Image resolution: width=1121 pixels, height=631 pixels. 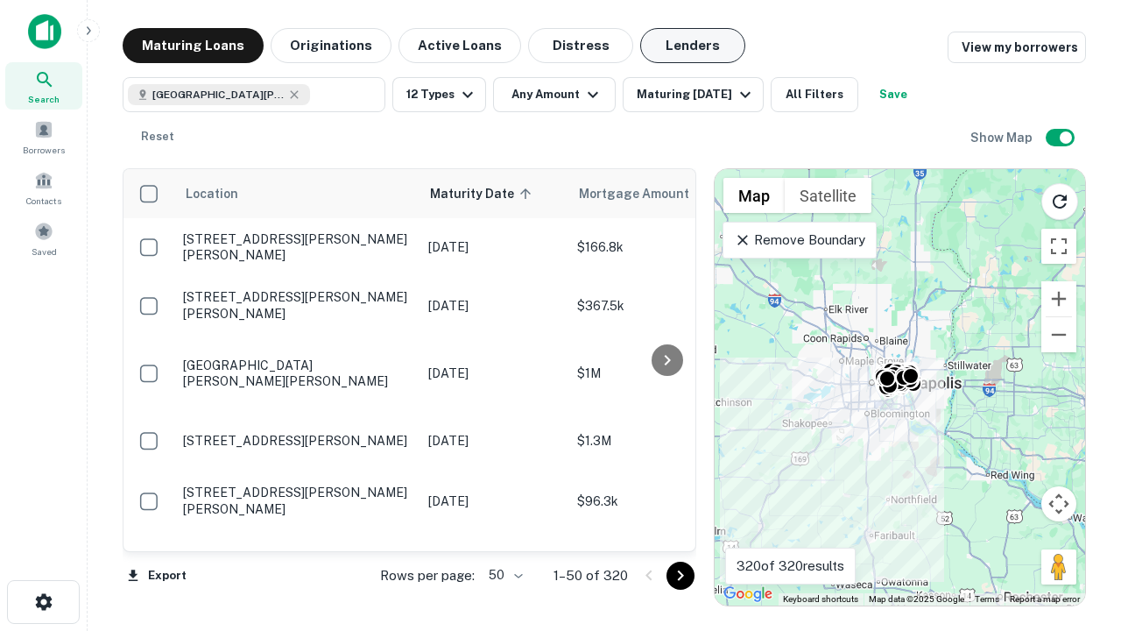 What do you see at coordinates (44, 99) in the screenshot?
I see `span: Search` at bounding box center [44, 99].